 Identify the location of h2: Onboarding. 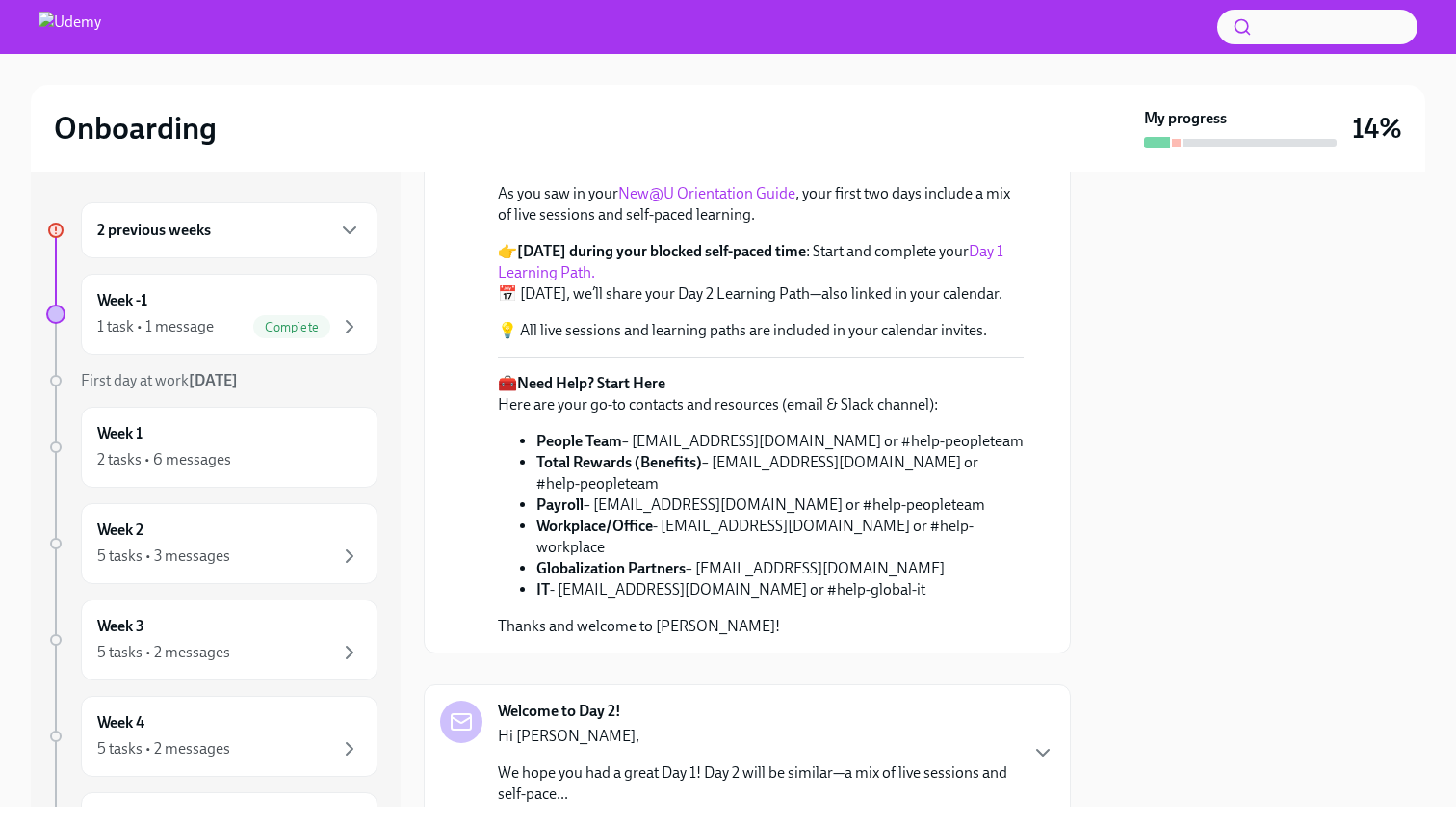
(135, 128).